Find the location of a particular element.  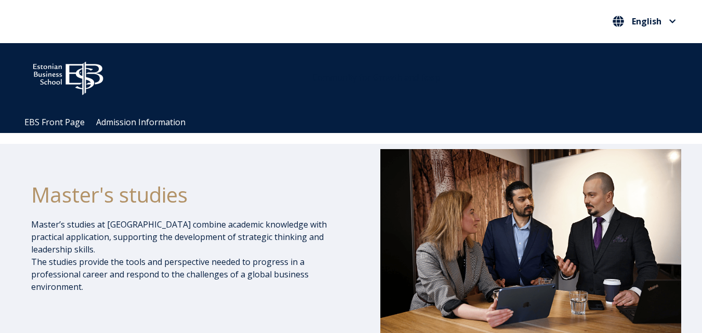

img: ebs_logo2016_white is located at coordinates (68, 76).